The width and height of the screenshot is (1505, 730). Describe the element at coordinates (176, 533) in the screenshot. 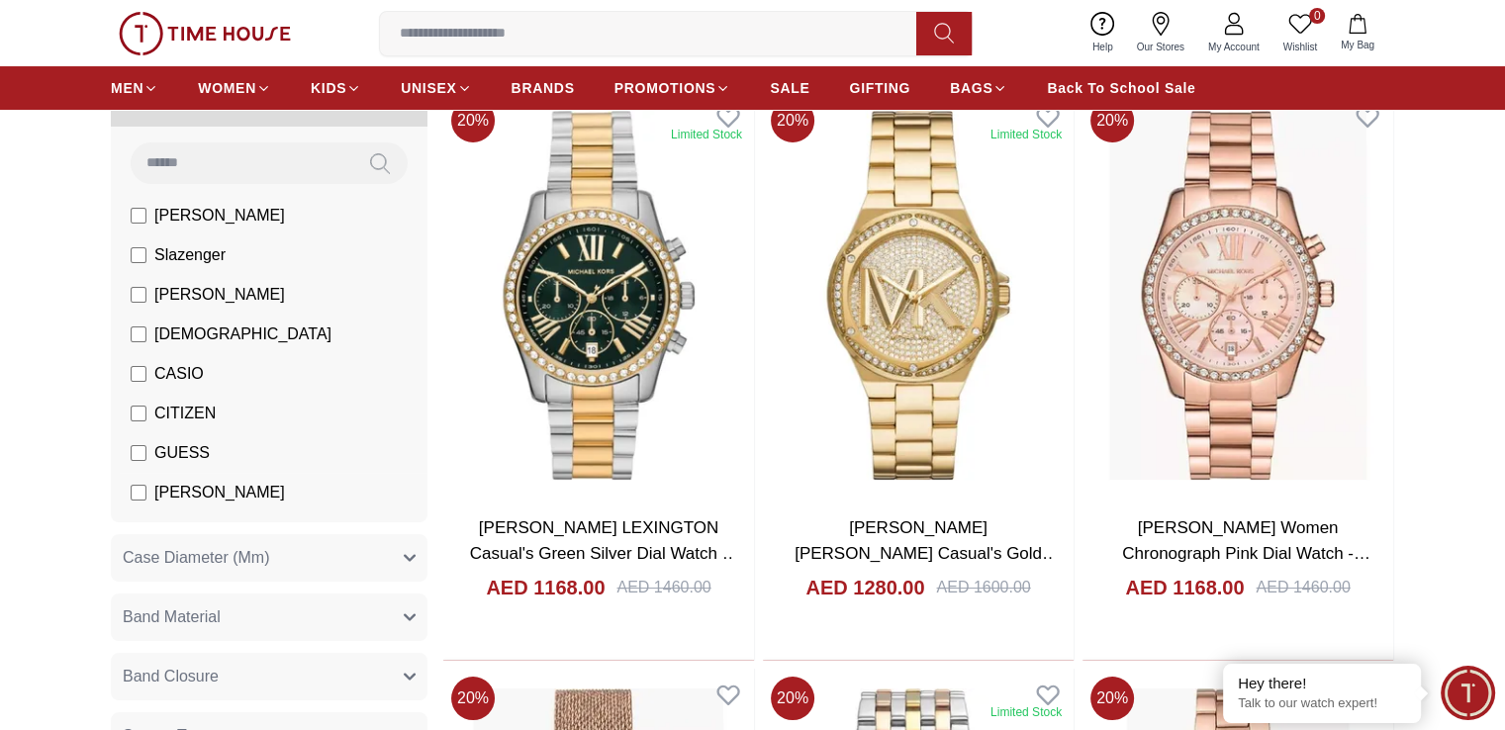

I see `span: Police` at that location.